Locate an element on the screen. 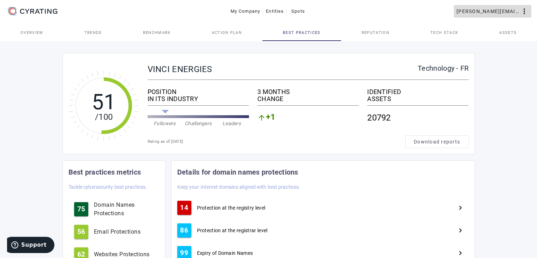  div: VINCI ENERGIES is located at coordinates (283, 69).